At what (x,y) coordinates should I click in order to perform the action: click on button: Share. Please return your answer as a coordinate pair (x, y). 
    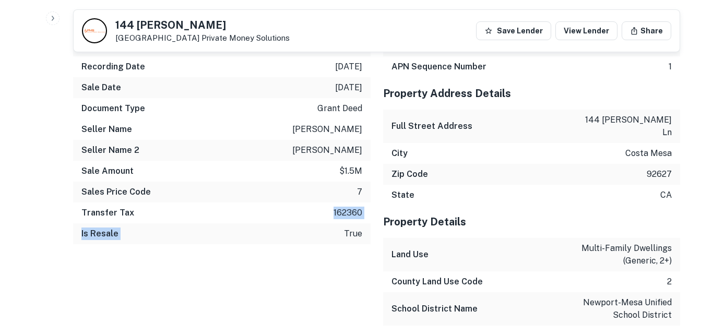
    Looking at the image, I should click on (647, 31).